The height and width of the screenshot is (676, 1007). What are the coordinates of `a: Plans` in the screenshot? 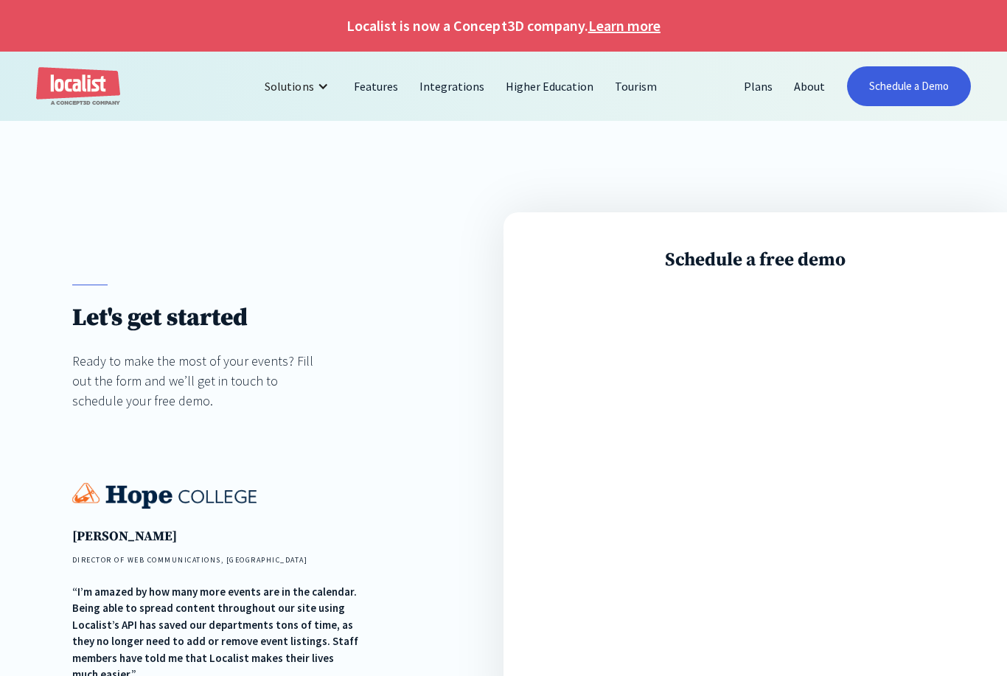 It's located at (758, 86).